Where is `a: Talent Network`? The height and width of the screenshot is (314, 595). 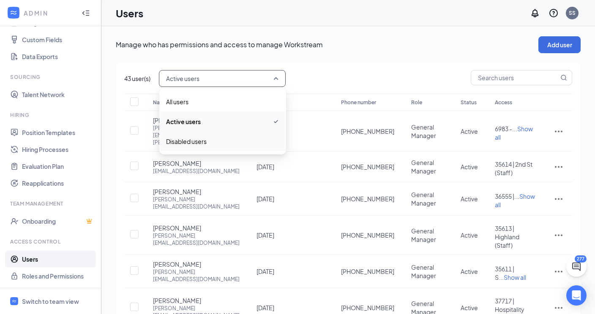
a: Talent Network is located at coordinates (58, 95).